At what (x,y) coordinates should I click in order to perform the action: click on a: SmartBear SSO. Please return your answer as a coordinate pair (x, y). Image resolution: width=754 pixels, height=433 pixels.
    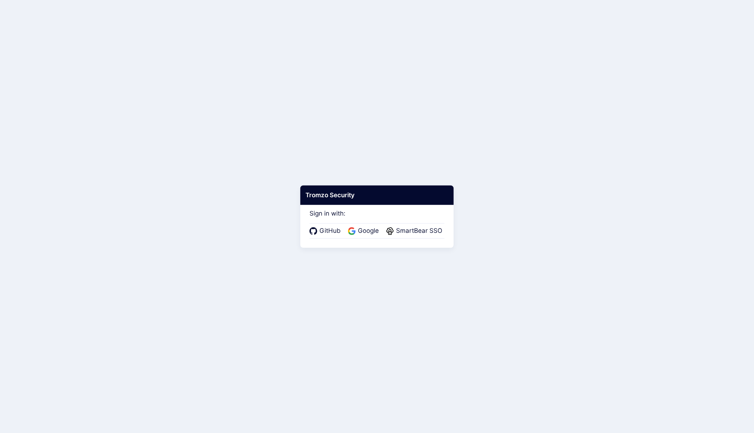
    Looking at the image, I should click on (415, 231).